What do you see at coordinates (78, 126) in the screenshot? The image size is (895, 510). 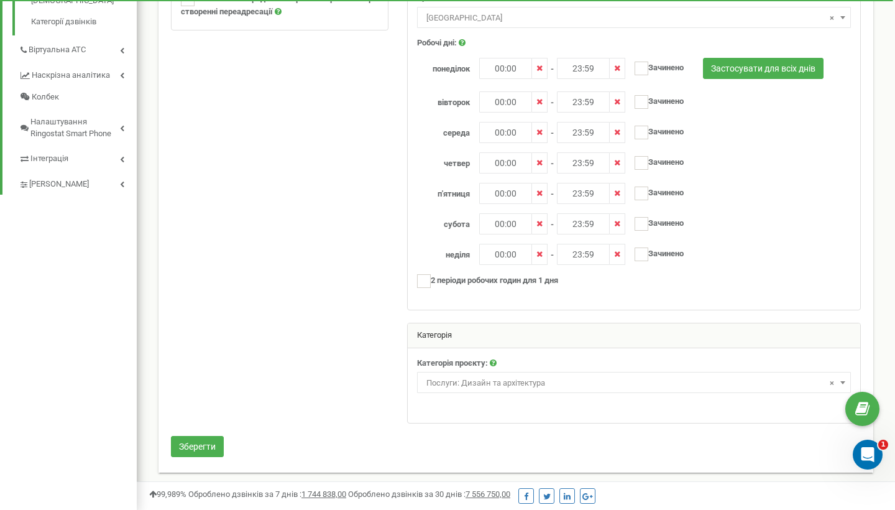 I see `a: Налаштування Ringostat Smart Phone` at bounding box center [78, 126].